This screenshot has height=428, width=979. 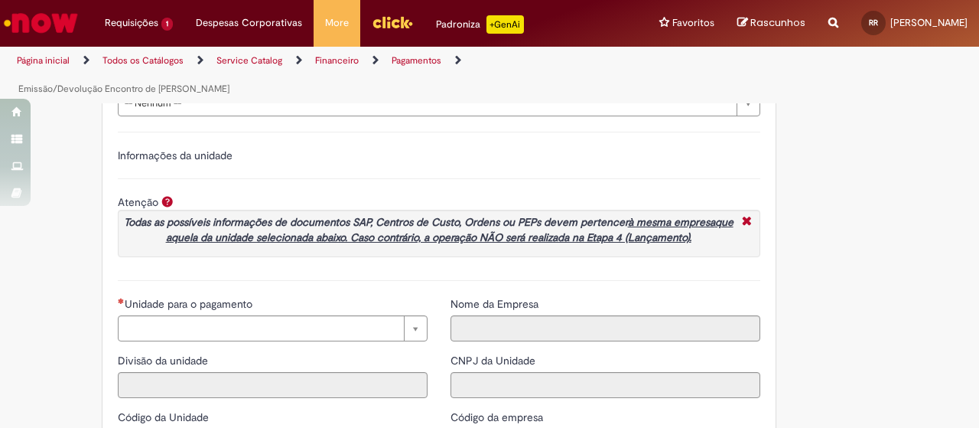 What do you see at coordinates (272, 385) in the screenshot?
I see `input: Divisão da unidade` at bounding box center [272, 385].